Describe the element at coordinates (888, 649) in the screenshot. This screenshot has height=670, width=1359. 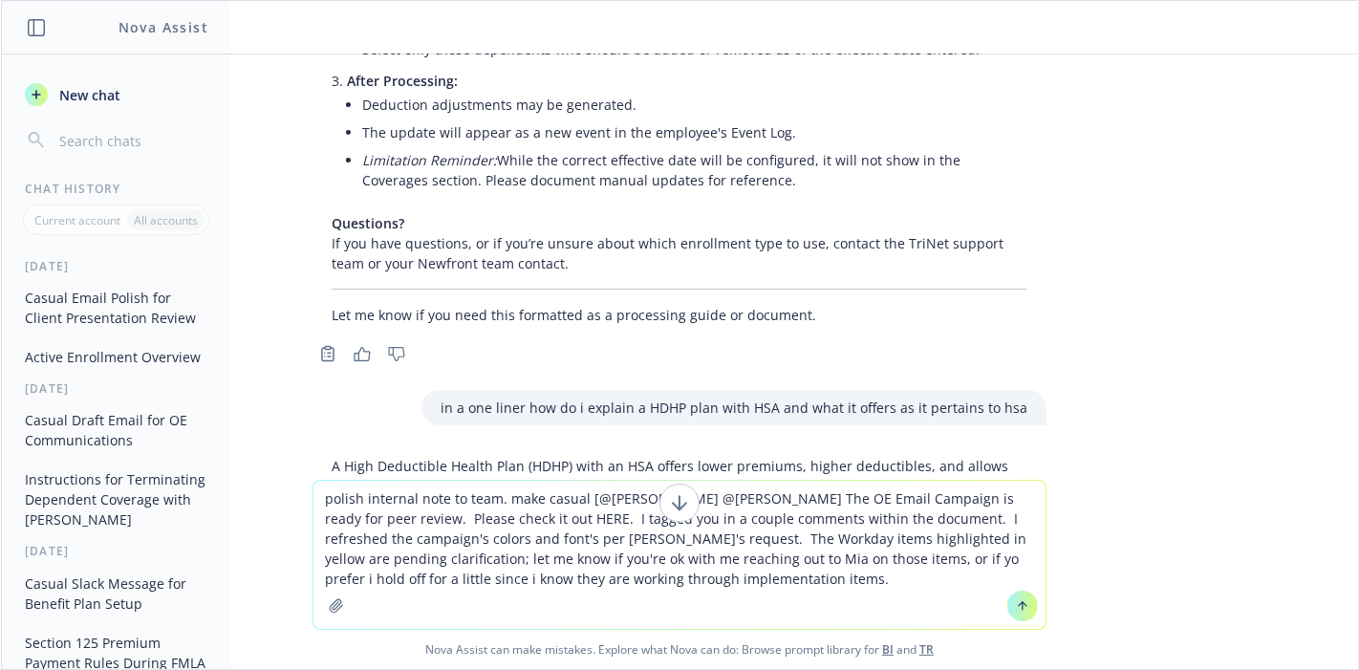
I see `a: BI` at that location.